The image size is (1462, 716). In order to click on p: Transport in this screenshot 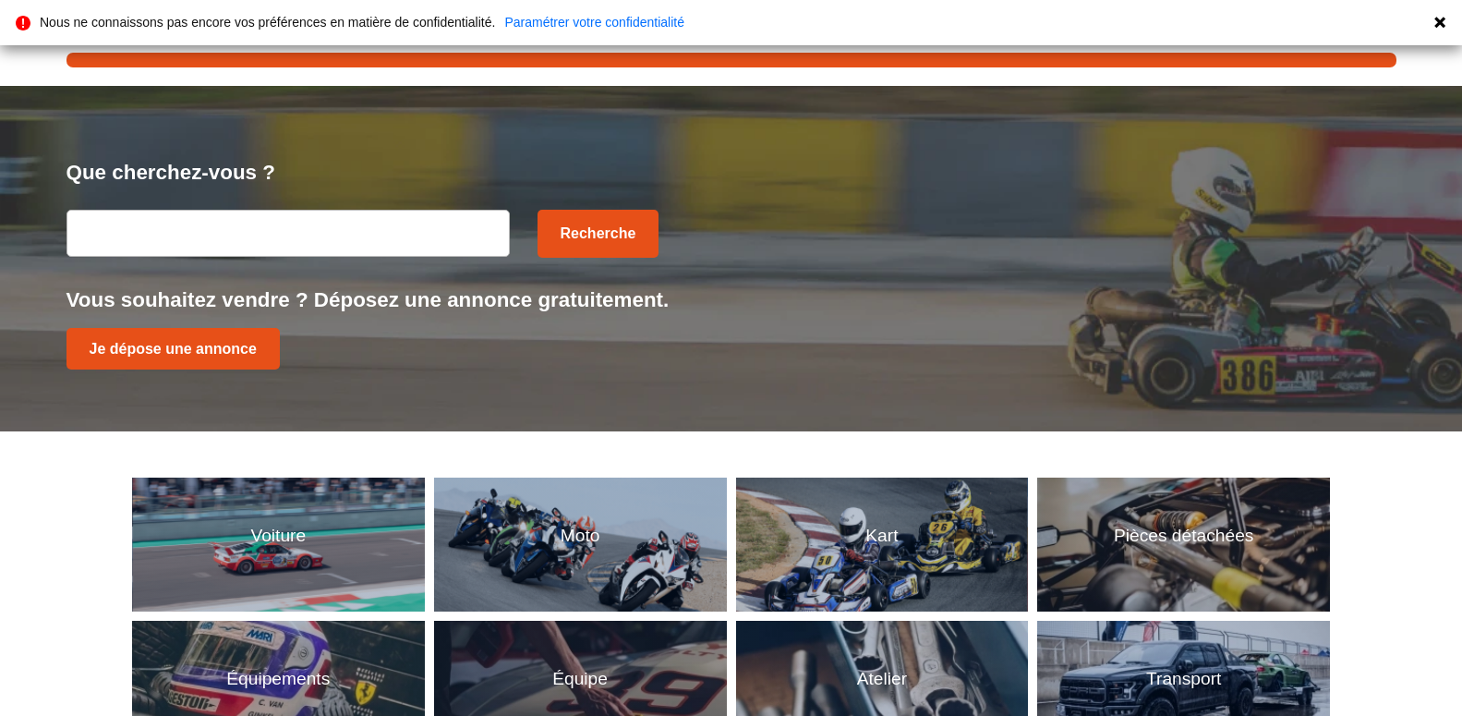, I will do `click(1183, 679)`.